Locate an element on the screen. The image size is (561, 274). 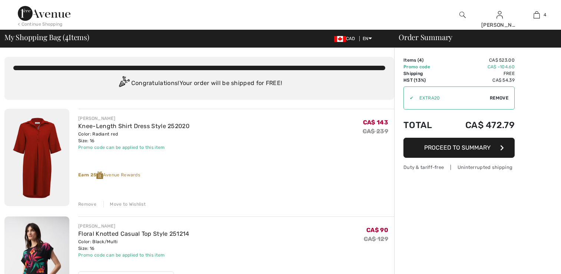
div: < Continue Shopping is located at coordinates (40, 24).